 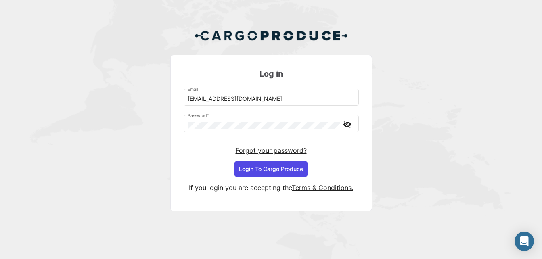 I want to click on button: Login To Cargo Produce, so click(x=271, y=169).